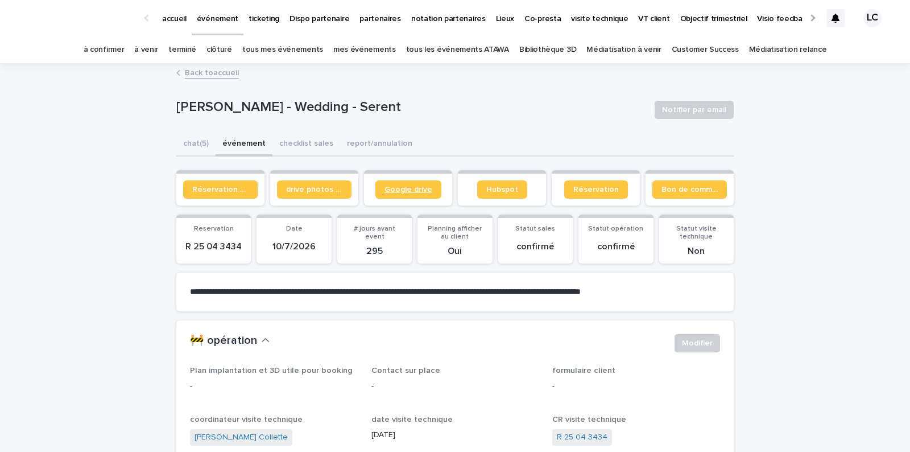  I want to click on span: Google drive, so click(409, 189).